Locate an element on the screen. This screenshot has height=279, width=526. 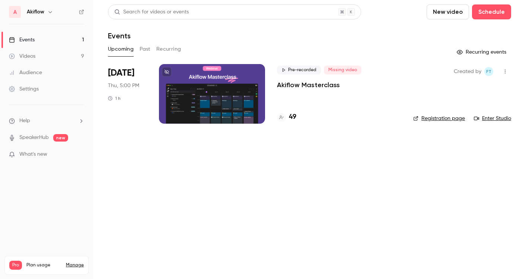
li: help-dropdown-opener is located at coordinates (47, 121).